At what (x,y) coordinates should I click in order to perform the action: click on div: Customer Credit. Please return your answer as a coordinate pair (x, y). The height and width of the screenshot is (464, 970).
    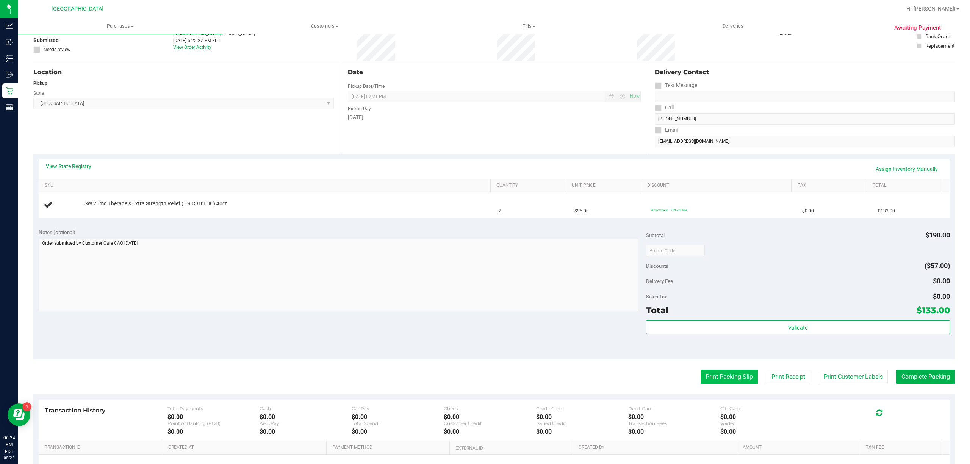
    Looking at the image, I should click on (489, 423).